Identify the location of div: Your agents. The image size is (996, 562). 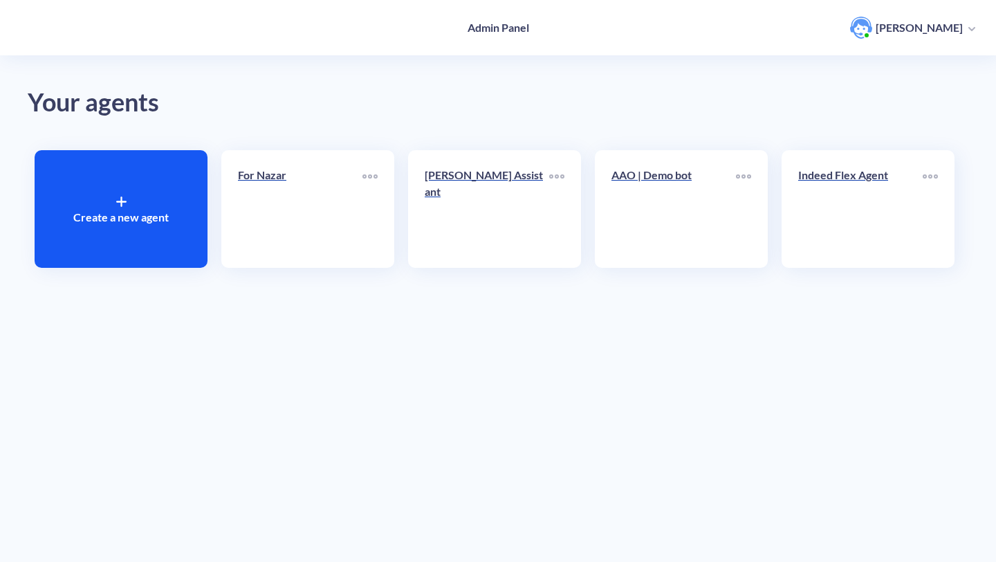
(498, 102).